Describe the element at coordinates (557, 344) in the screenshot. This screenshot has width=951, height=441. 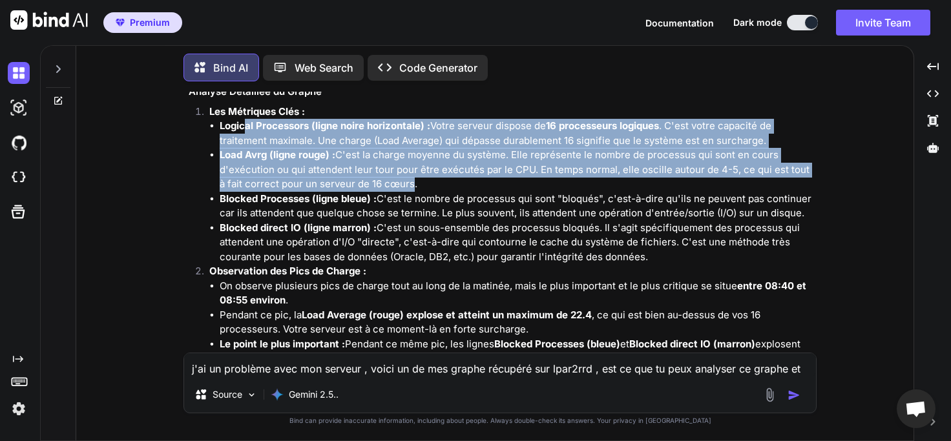
I see `strong: Blocked Processes (bleue)` at that location.